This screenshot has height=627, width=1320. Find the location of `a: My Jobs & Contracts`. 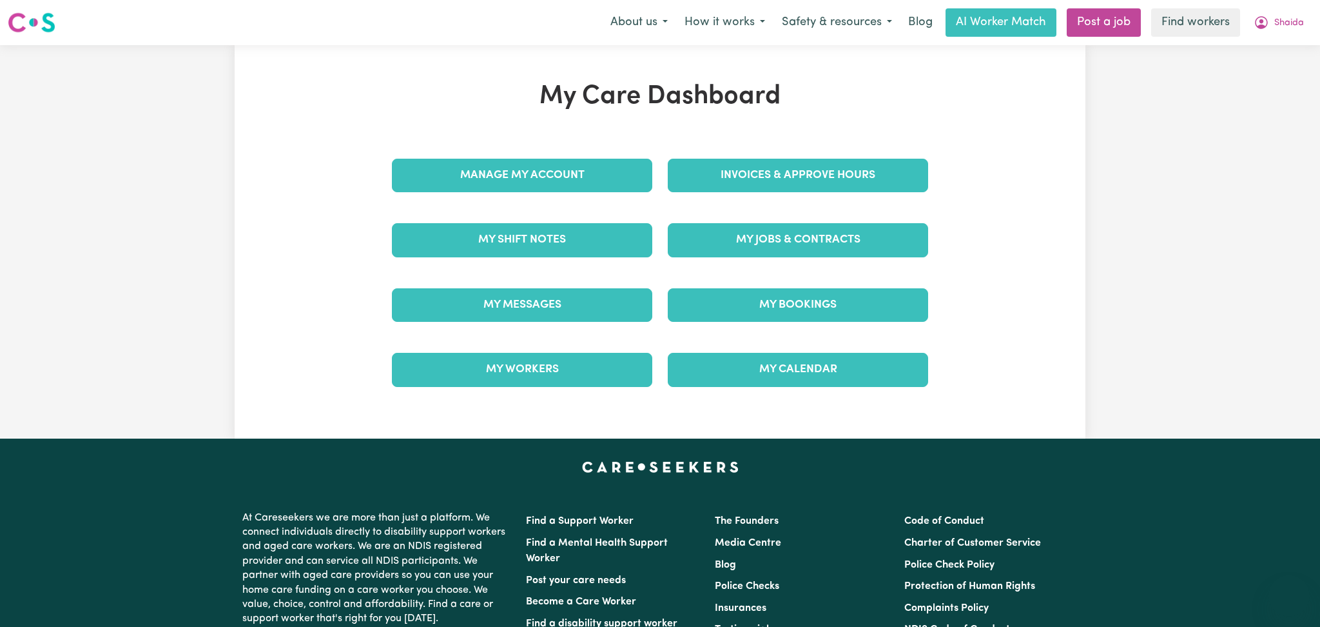

a: My Jobs & Contracts is located at coordinates (798, 240).